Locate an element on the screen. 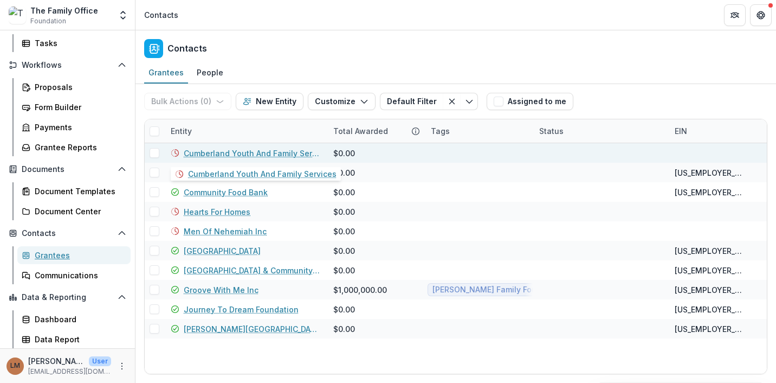 The width and height of the screenshot is (776, 383). button: Toggle menu is located at coordinates (469, 101).